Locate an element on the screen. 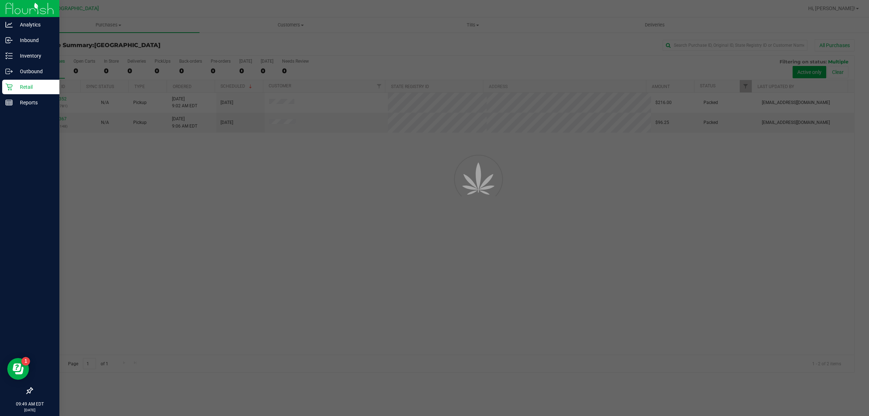 This screenshot has width=869, height=416. inline-svg: Reports is located at coordinates (9, 102).